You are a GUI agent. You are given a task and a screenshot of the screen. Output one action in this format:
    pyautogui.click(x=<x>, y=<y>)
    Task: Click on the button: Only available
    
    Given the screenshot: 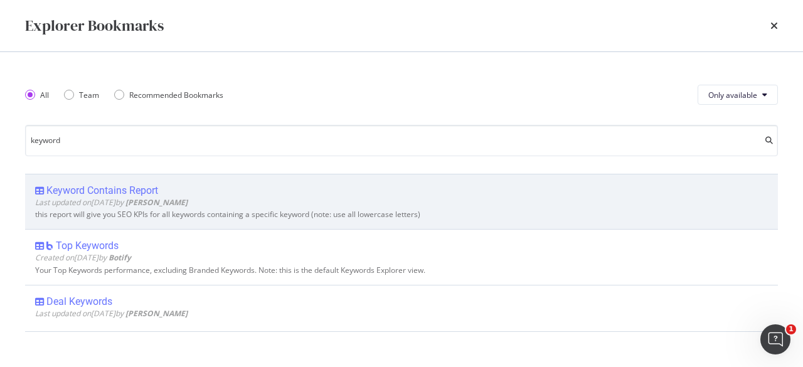 What is the action you would take?
    pyautogui.click(x=738, y=95)
    